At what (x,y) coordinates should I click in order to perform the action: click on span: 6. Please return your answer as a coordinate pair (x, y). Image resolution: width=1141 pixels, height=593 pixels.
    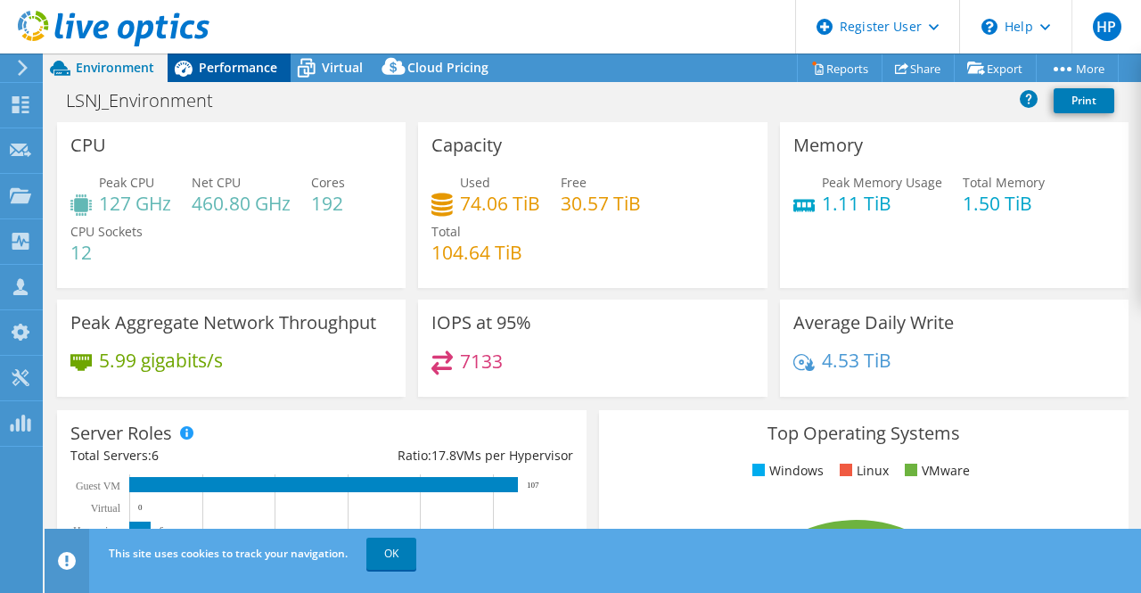
    Looking at the image, I should click on (155, 455).